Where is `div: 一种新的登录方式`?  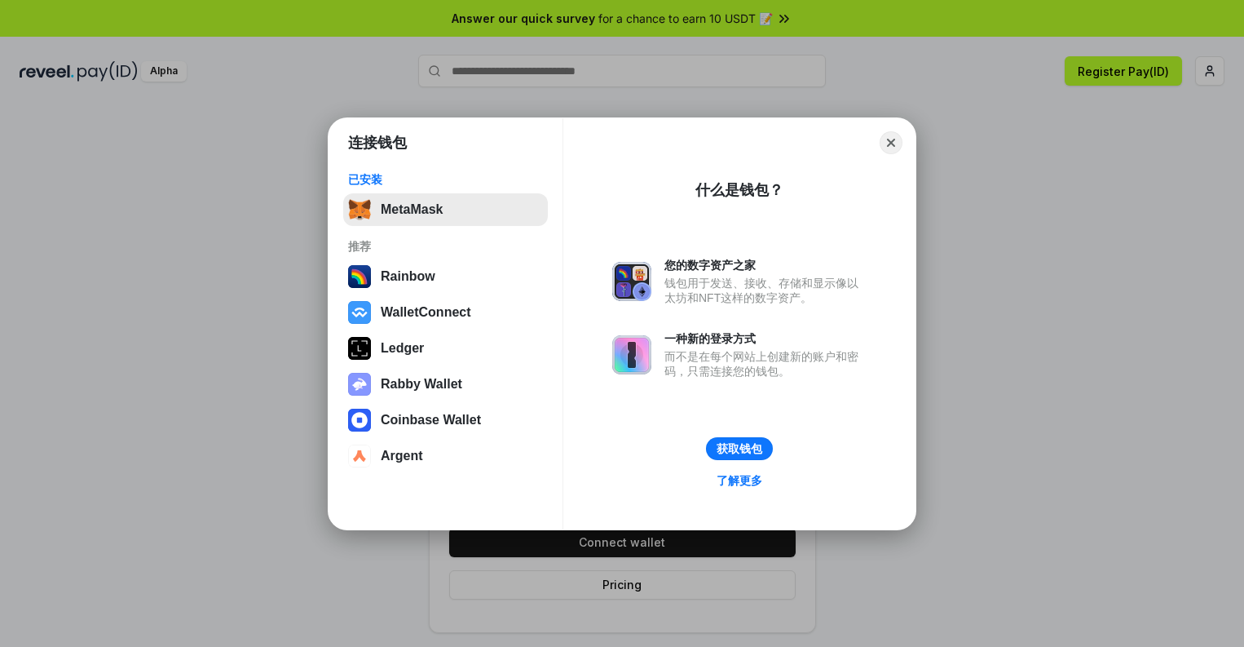
div: 一种新的登录方式 is located at coordinates (766, 338).